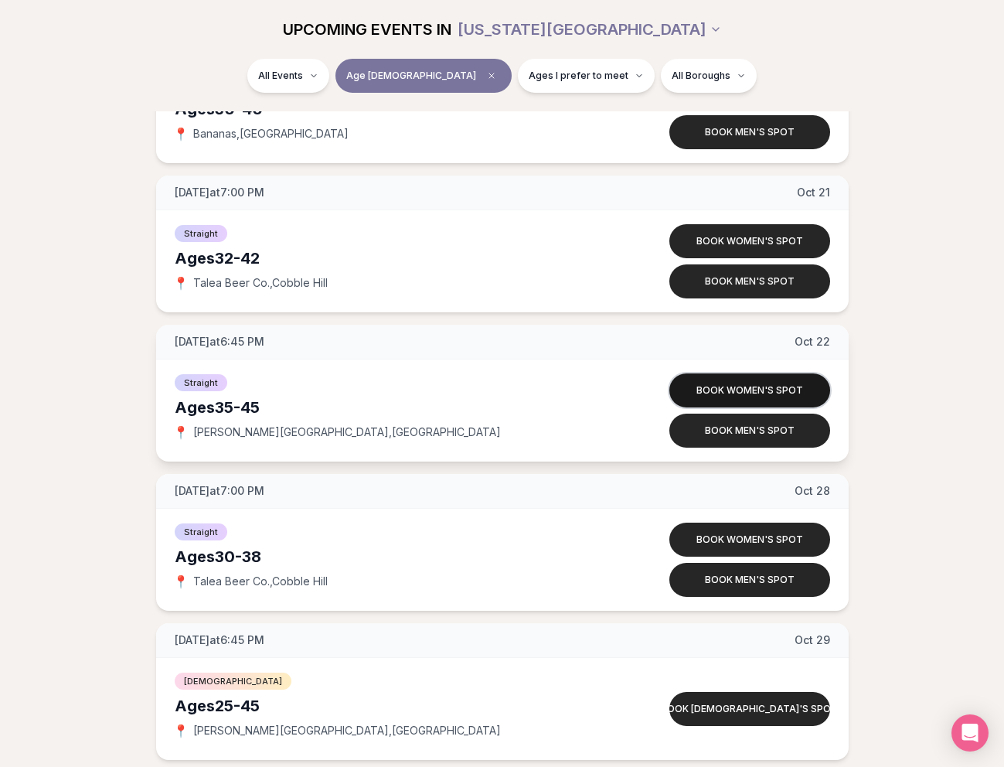 This screenshot has height=767, width=1004. I want to click on div: Ages 32-42, so click(393, 258).